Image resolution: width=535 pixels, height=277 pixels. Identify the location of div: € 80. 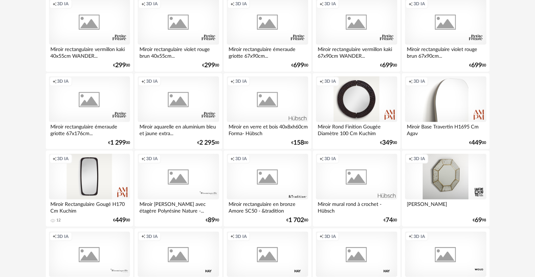
(297, 220).